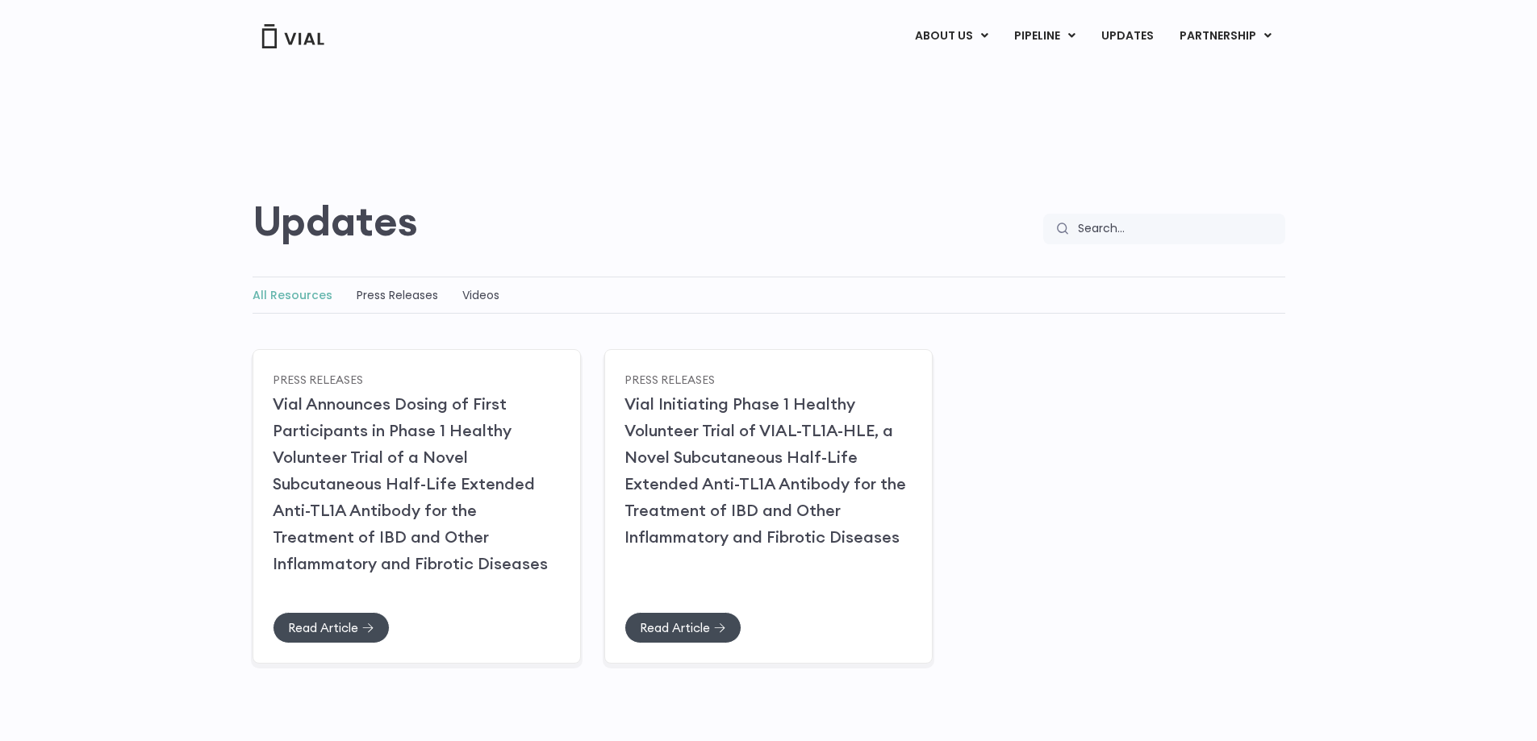 The image size is (1537, 741). What do you see at coordinates (292, 295) in the screenshot?
I see `a: All Resources` at bounding box center [292, 295].